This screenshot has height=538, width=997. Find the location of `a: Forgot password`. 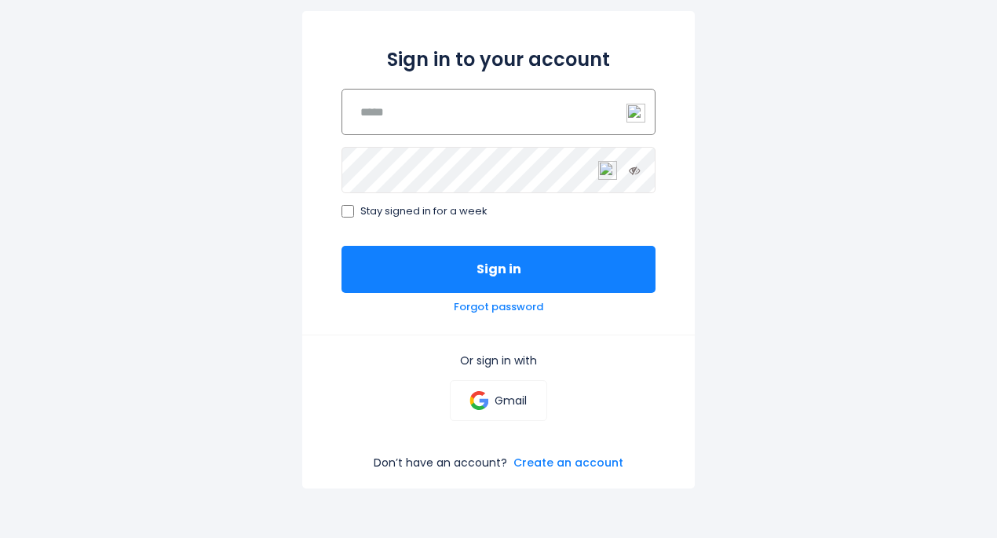

a: Forgot password is located at coordinates (498, 307).